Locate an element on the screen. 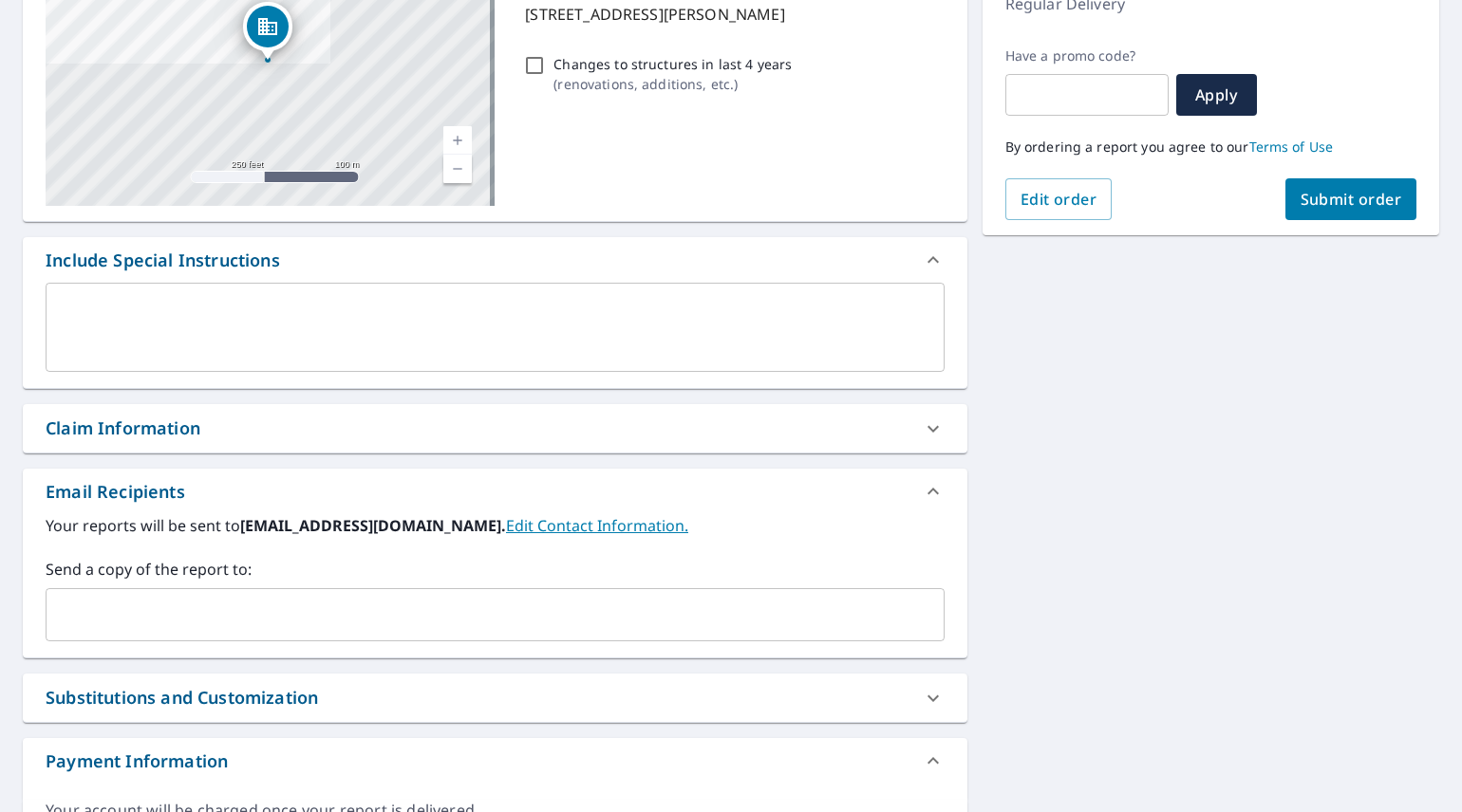 This screenshot has width=1462, height=812. p: ( renovations, additions, etc. ) is located at coordinates (672, 84).